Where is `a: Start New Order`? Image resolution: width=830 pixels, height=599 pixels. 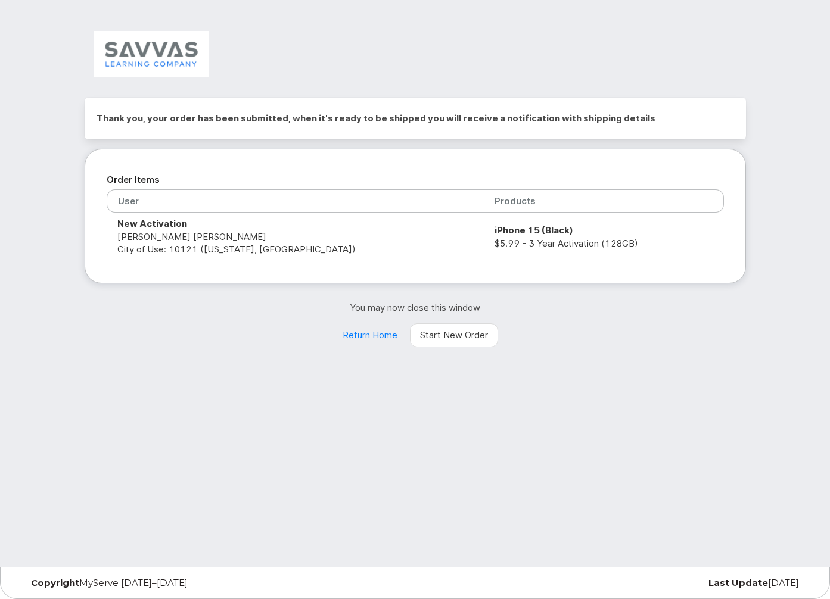
a: Start New Order is located at coordinates (454, 335).